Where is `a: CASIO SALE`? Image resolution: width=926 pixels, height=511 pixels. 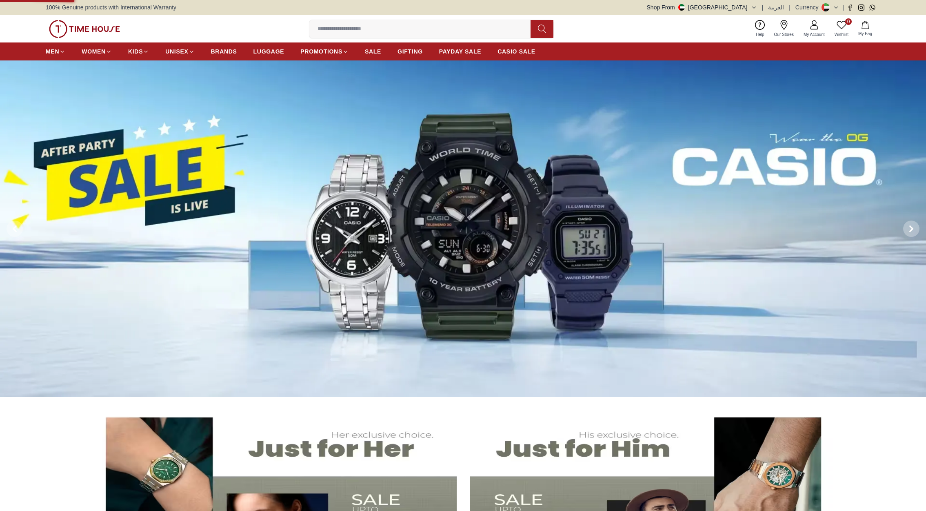
a: CASIO SALE is located at coordinates (516, 51).